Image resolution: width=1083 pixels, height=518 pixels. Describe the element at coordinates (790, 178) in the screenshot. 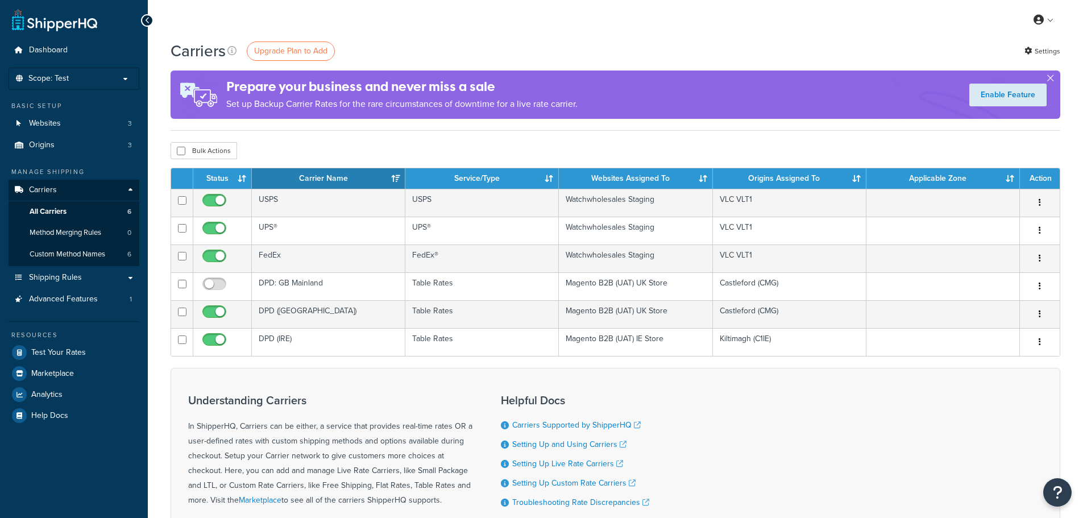

I see `th: Origins Assigned To: activate to sort column ascending` at that location.